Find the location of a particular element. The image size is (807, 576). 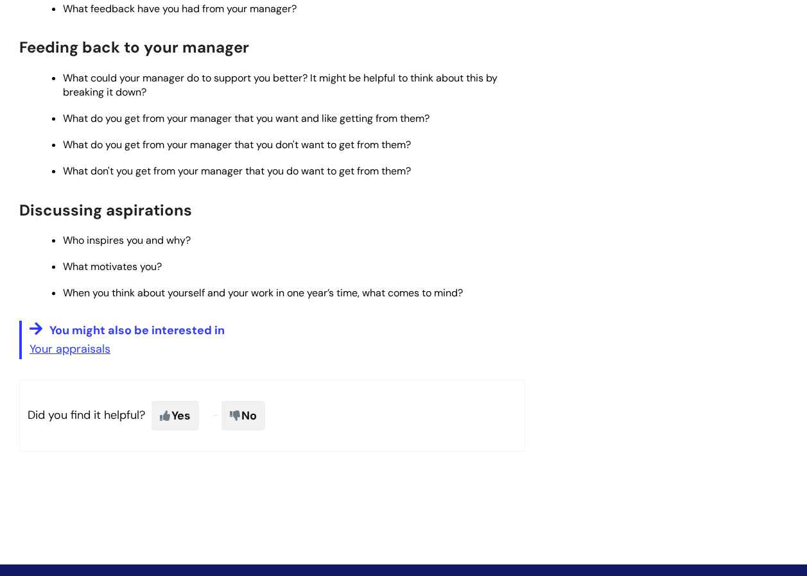

a: Your appraisals is located at coordinates (70, 349).